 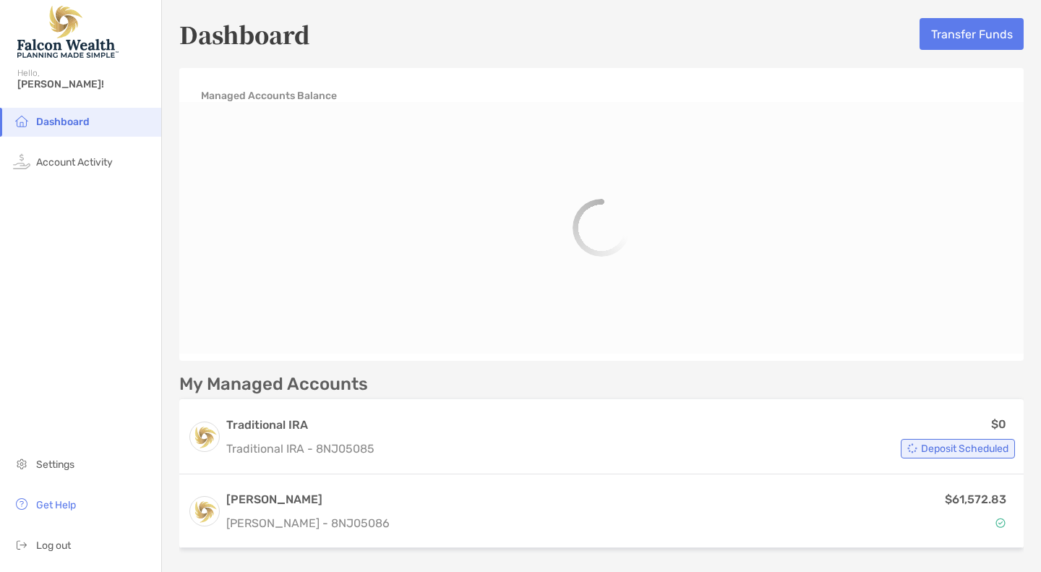 What do you see at coordinates (22, 161) in the screenshot?
I see `img: activity icon` at bounding box center [22, 161].